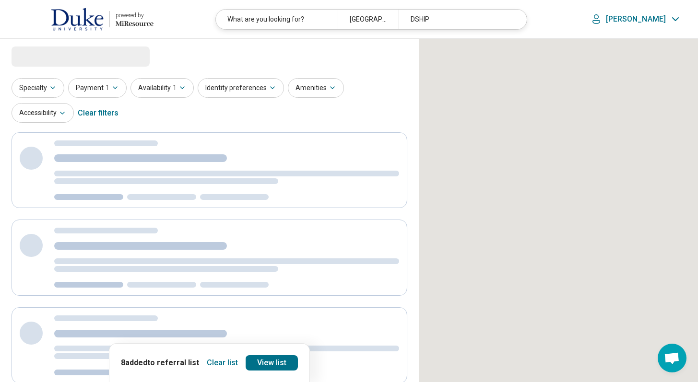 This screenshot has width=698, height=382. I want to click on button: Specialty, so click(38, 88).